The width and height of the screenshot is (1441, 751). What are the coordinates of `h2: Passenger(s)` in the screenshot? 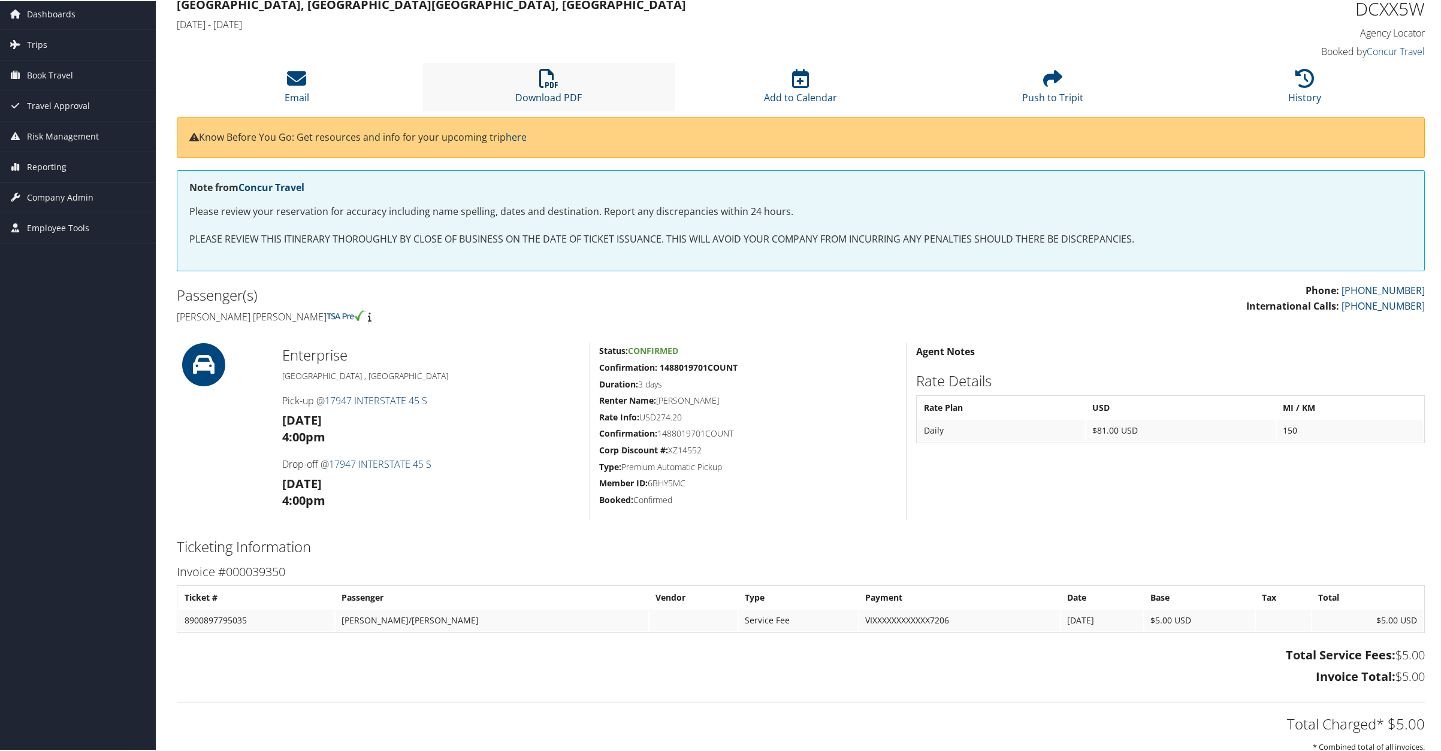 It's located at (484, 294).